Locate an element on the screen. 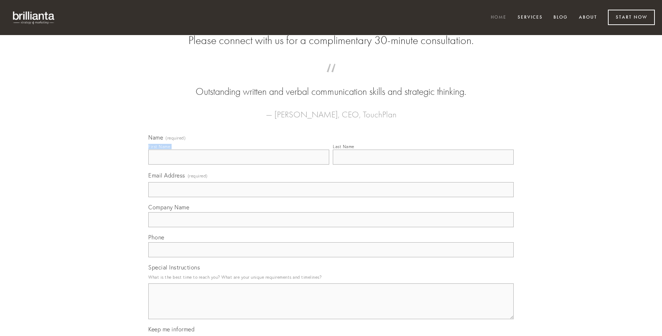 The image size is (662, 336). span: Company Name is located at coordinates (169, 207).